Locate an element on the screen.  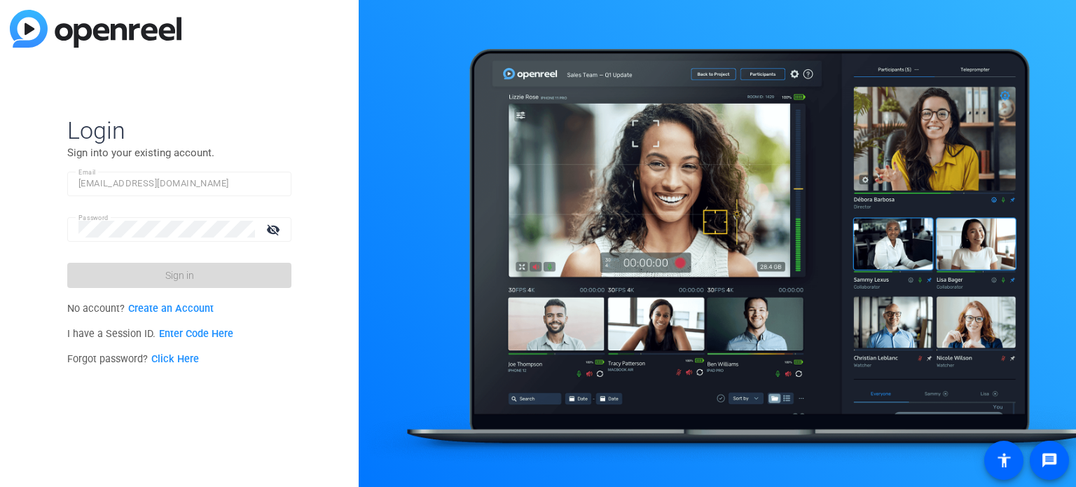
span: Login is located at coordinates (179, 130).